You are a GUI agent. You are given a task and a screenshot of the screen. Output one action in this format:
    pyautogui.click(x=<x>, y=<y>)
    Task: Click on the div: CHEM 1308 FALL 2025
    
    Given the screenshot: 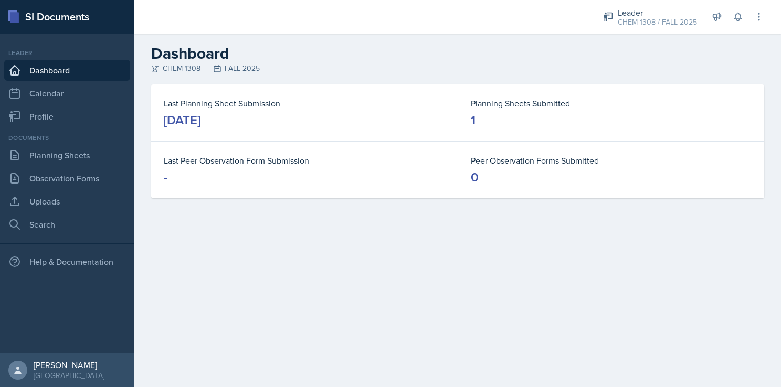 What is the action you would take?
    pyautogui.click(x=458, y=68)
    